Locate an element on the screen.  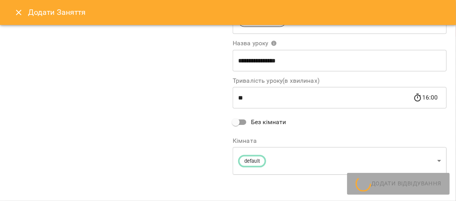
label: Тривалість уроку(в хвилинах) is located at coordinates (340, 81).